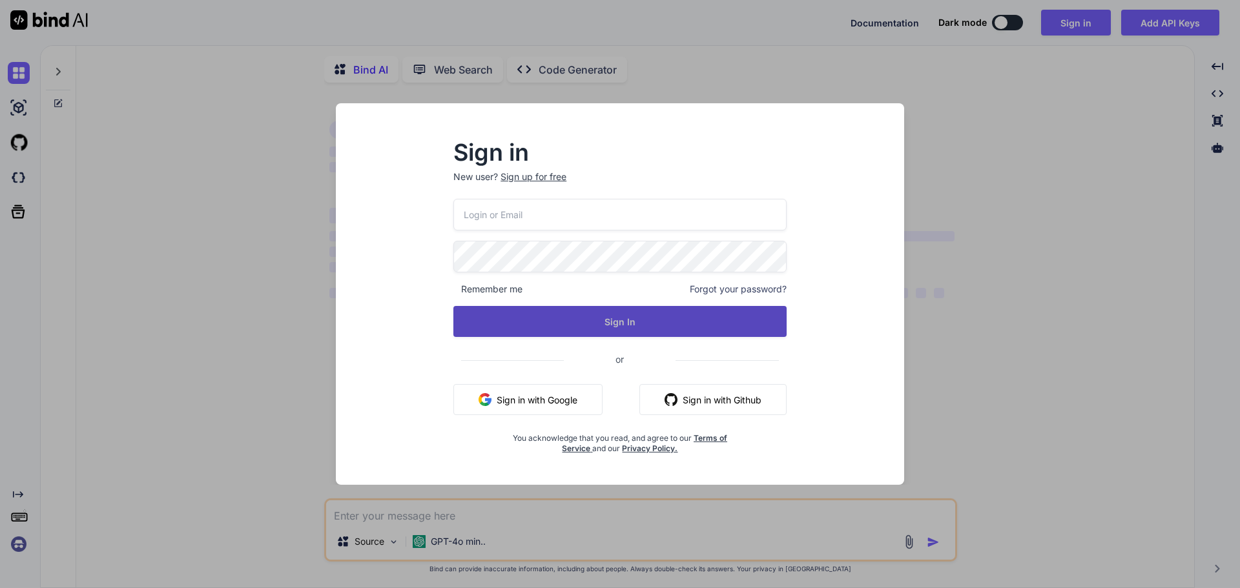 The height and width of the screenshot is (588, 1240). I want to click on span: Remember me, so click(488, 289).